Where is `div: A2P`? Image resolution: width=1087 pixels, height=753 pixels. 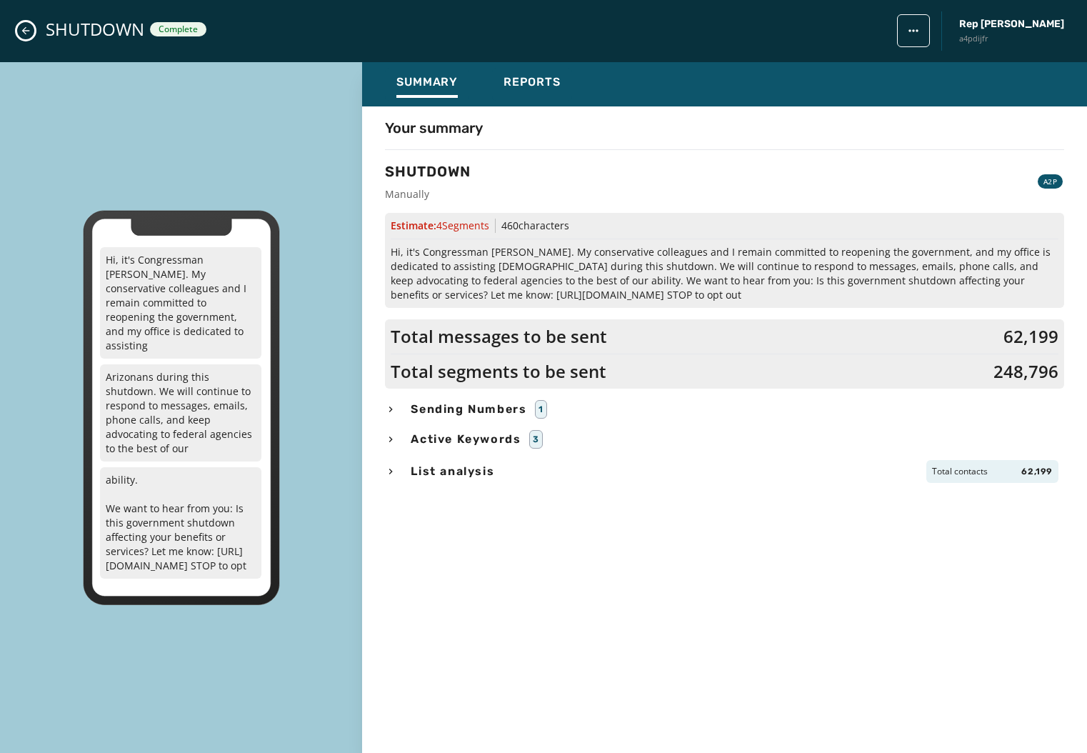
div: A2P is located at coordinates (1050, 181).